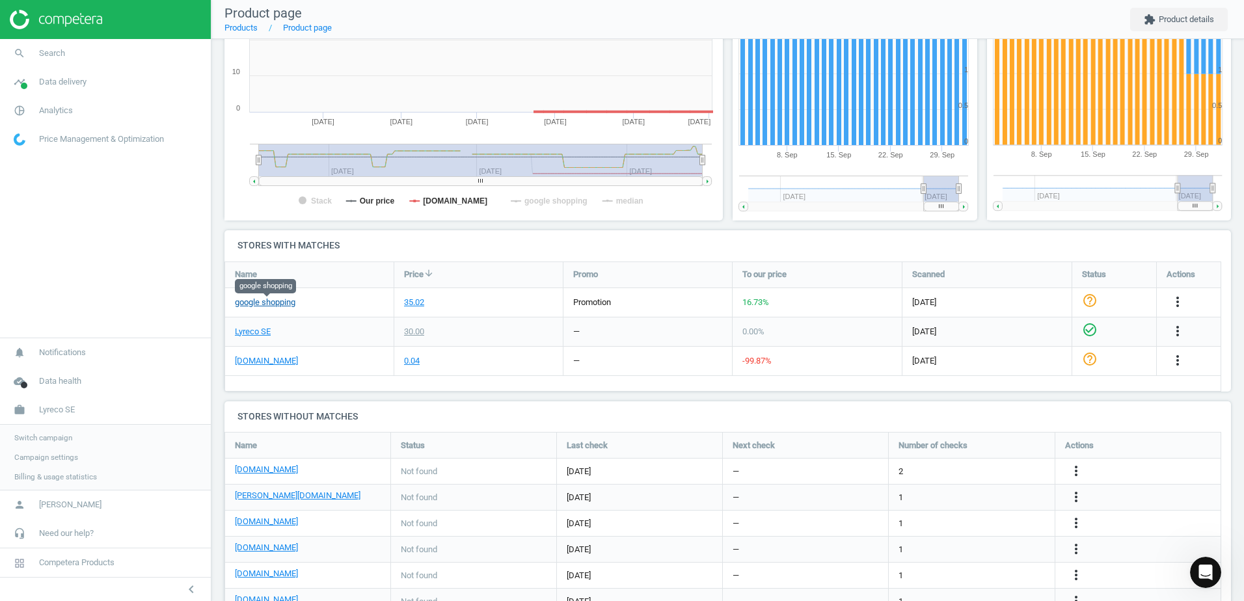 This screenshot has width=1244, height=601. What do you see at coordinates (265, 303) in the screenshot?
I see `a: google shopping` at bounding box center [265, 303].